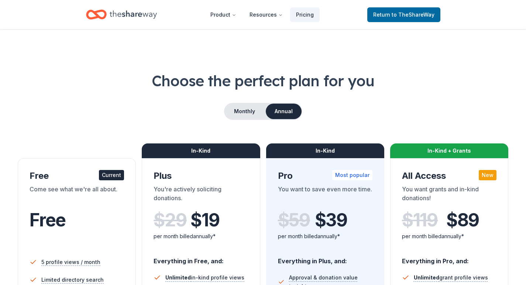 Image resolution: width=526 pixels, height=285 pixels. What do you see at coordinates (244, 111) in the screenshot?
I see `button: Monthly` at bounding box center [244, 111].